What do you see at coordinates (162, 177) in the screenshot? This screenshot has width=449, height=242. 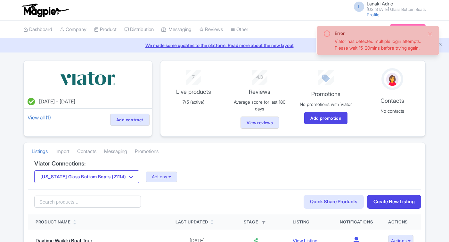 I see `button: Actions` at bounding box center [162, 177].